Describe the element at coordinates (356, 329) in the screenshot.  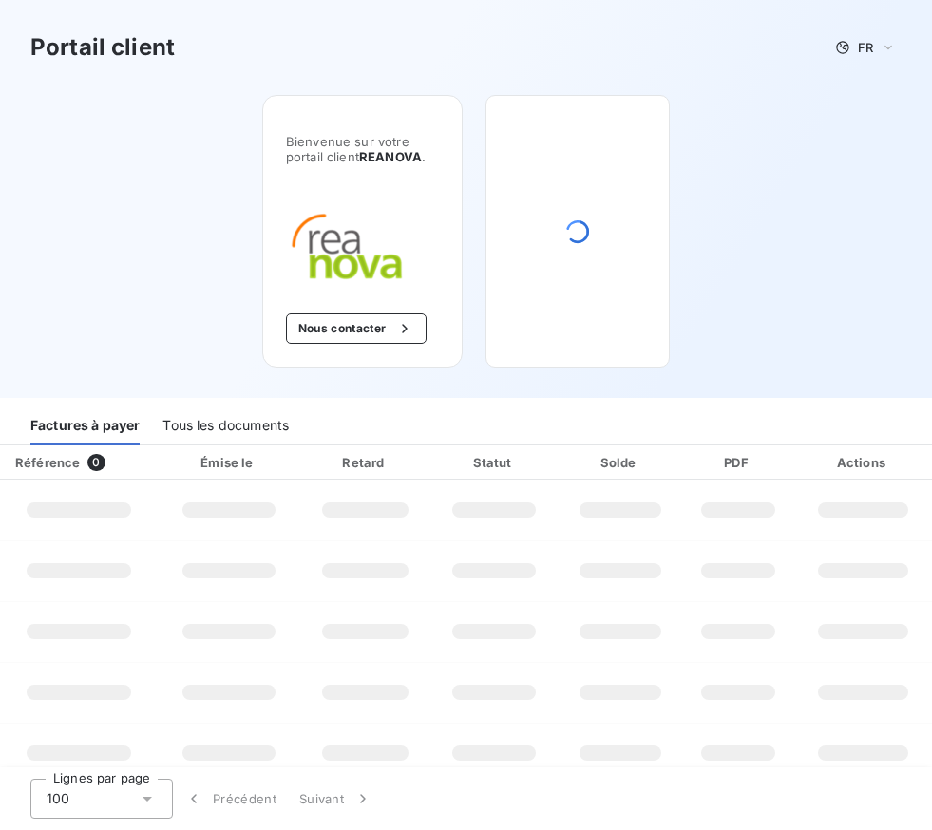
I see `button: Nous contacter` at that location.